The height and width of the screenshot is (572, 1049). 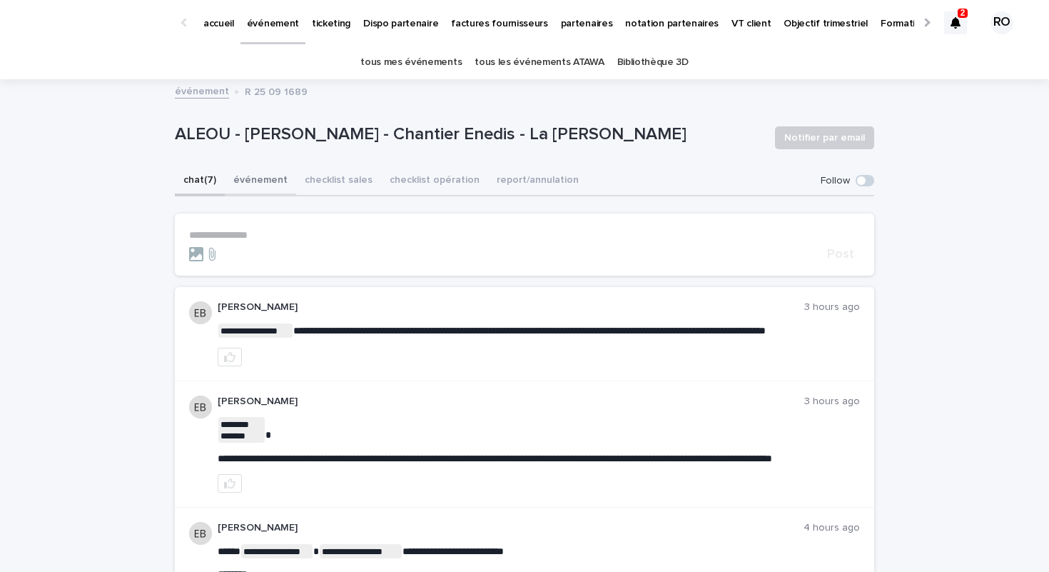 What do you see at coordinates (956, 23) in the screenshot?
I see `div: 2` at bounding box center [956, 23].